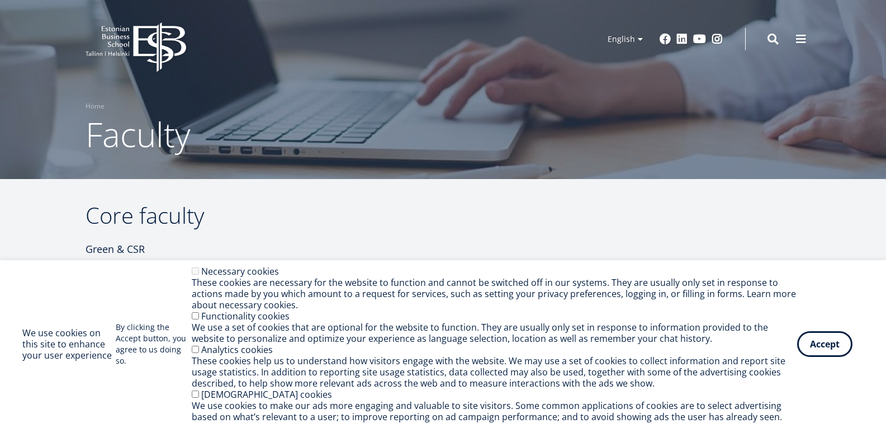 Image resolution: width=886 pixels, height=428 pixels. Describe the element at coordinates (682, 39) in the screenshot. I see `a: Linkedin` at that location.